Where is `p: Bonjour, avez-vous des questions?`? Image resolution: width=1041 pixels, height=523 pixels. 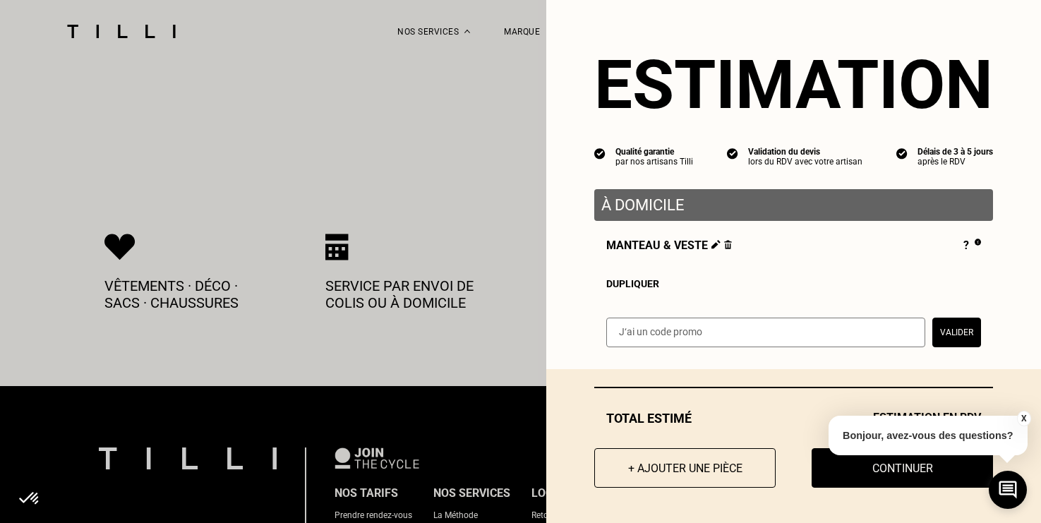
p: Bonjour, avez-vous des questions? is located at coordinates (928, 435).